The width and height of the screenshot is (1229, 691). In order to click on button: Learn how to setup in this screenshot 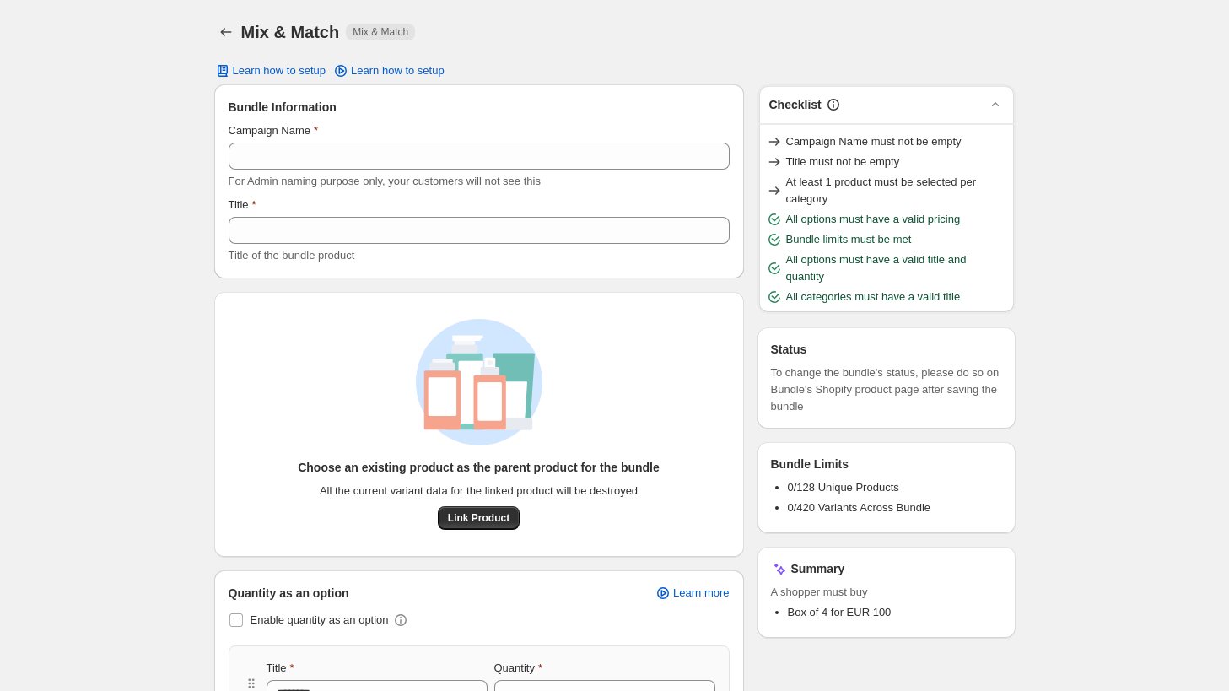, I will do `click(270, 71)`.